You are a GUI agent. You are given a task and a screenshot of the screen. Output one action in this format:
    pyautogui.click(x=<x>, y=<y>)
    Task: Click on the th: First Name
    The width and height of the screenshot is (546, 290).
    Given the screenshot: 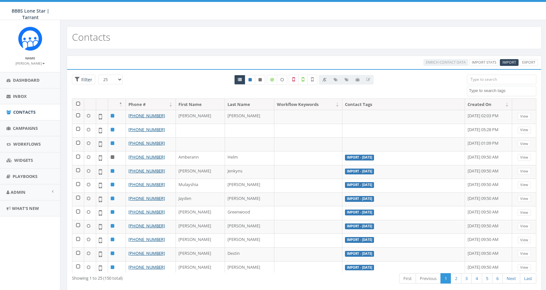 What is the action you would take?
    pyautogui.click(x=200, y=104)
    